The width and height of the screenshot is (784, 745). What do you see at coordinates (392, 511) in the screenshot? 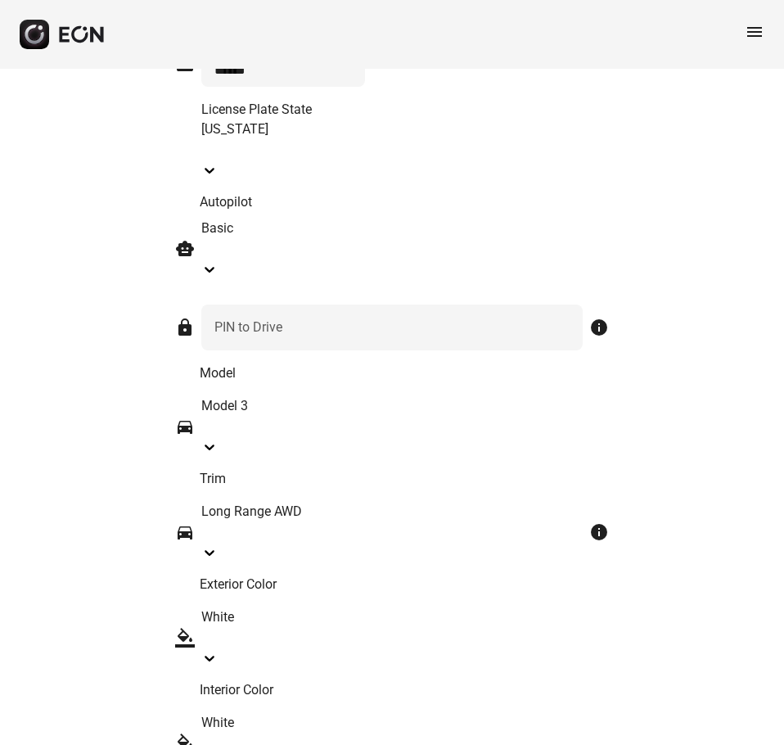
I see `div: Long Range AWD` at bounding box center [392, 511].